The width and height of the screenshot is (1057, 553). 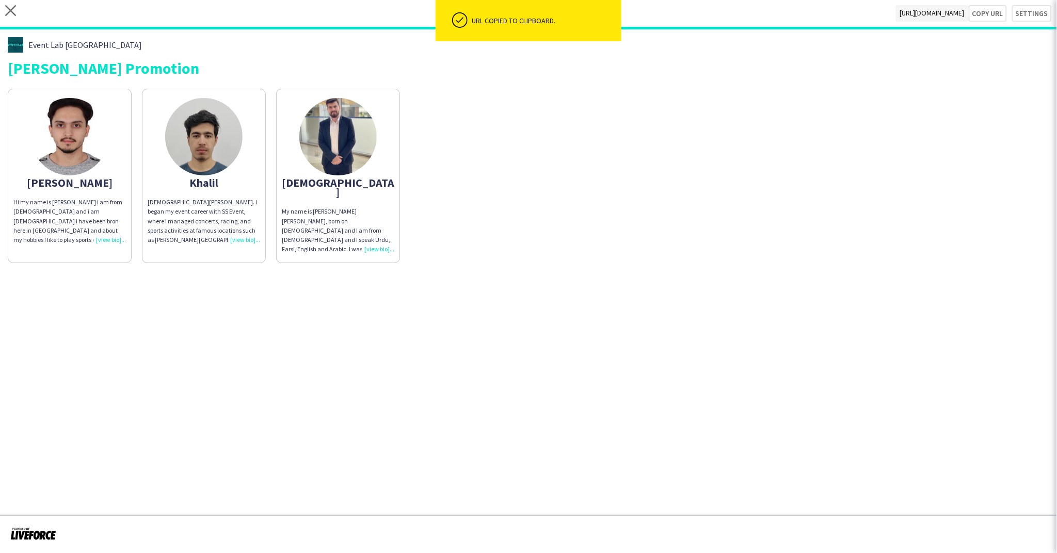 What do you see at coordinates (204, 183) in the screenshot?
I see `div: Khalil` at bounding box center [204, 183].